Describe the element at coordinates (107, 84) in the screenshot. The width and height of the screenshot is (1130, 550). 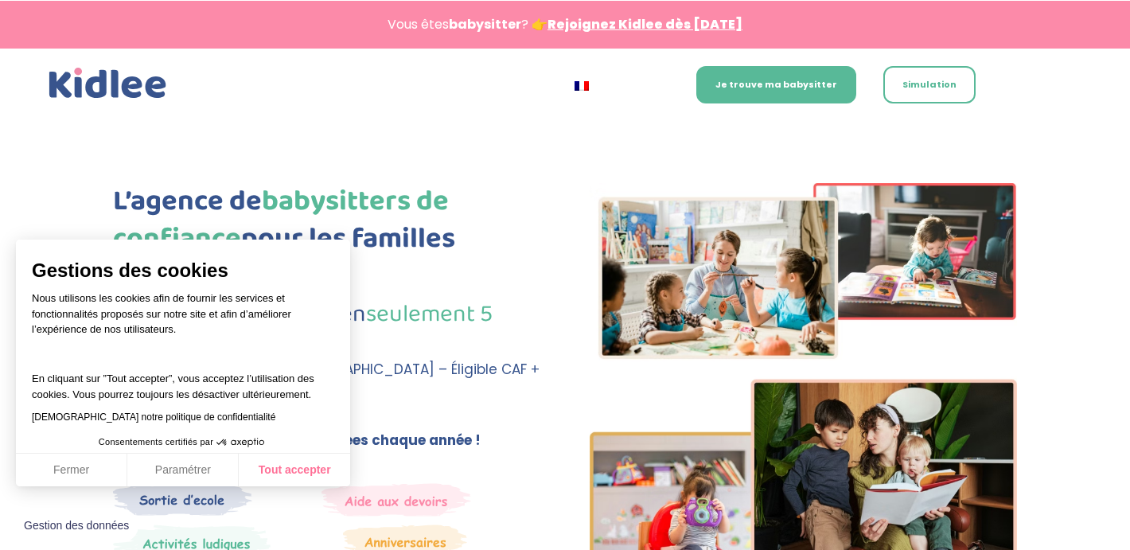
I see `a: Kidlee Logo` at that location.